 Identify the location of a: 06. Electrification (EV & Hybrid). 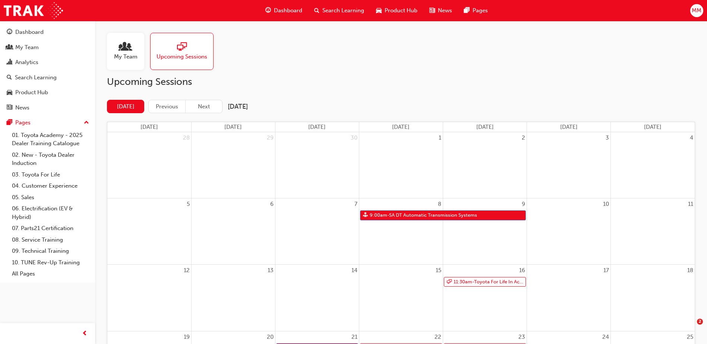
(50, 213).